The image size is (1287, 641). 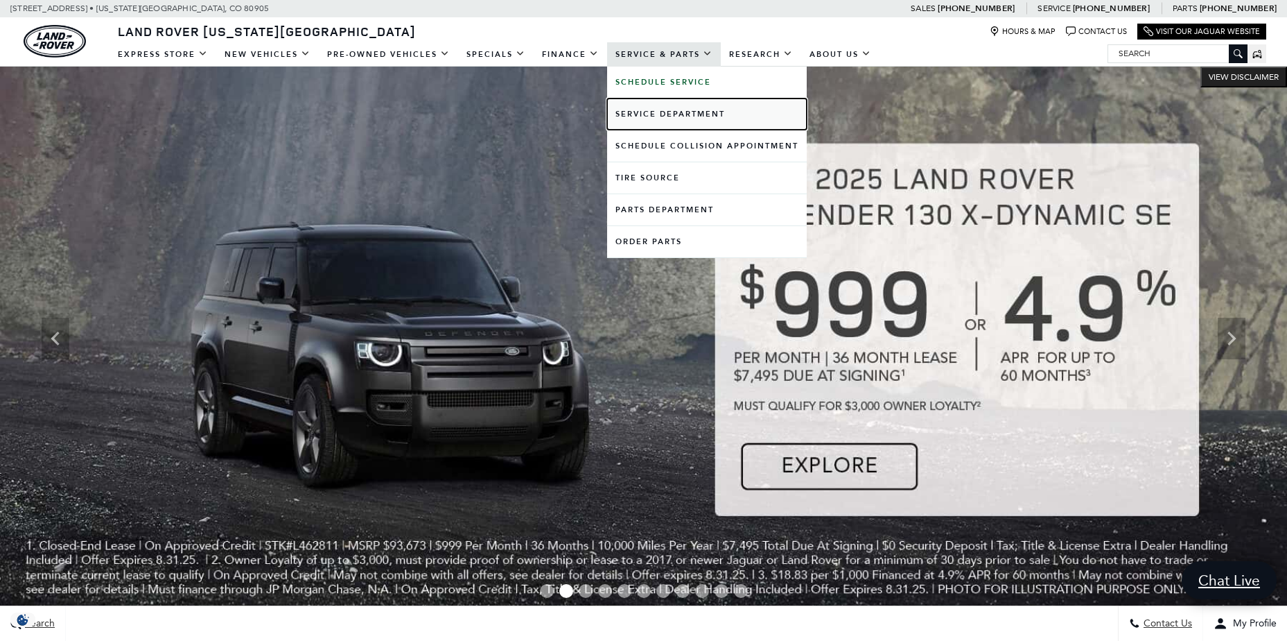 I want to click on a: Contact Us, so click(x=1097, y=31).